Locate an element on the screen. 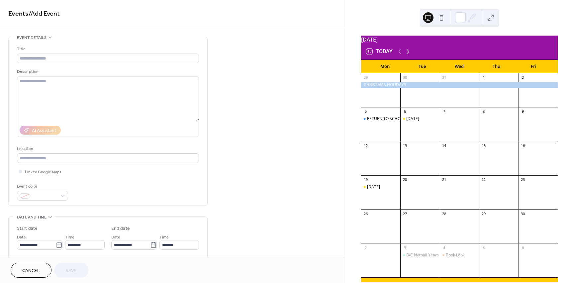  div: 28 is located at coordinates (444, 213).